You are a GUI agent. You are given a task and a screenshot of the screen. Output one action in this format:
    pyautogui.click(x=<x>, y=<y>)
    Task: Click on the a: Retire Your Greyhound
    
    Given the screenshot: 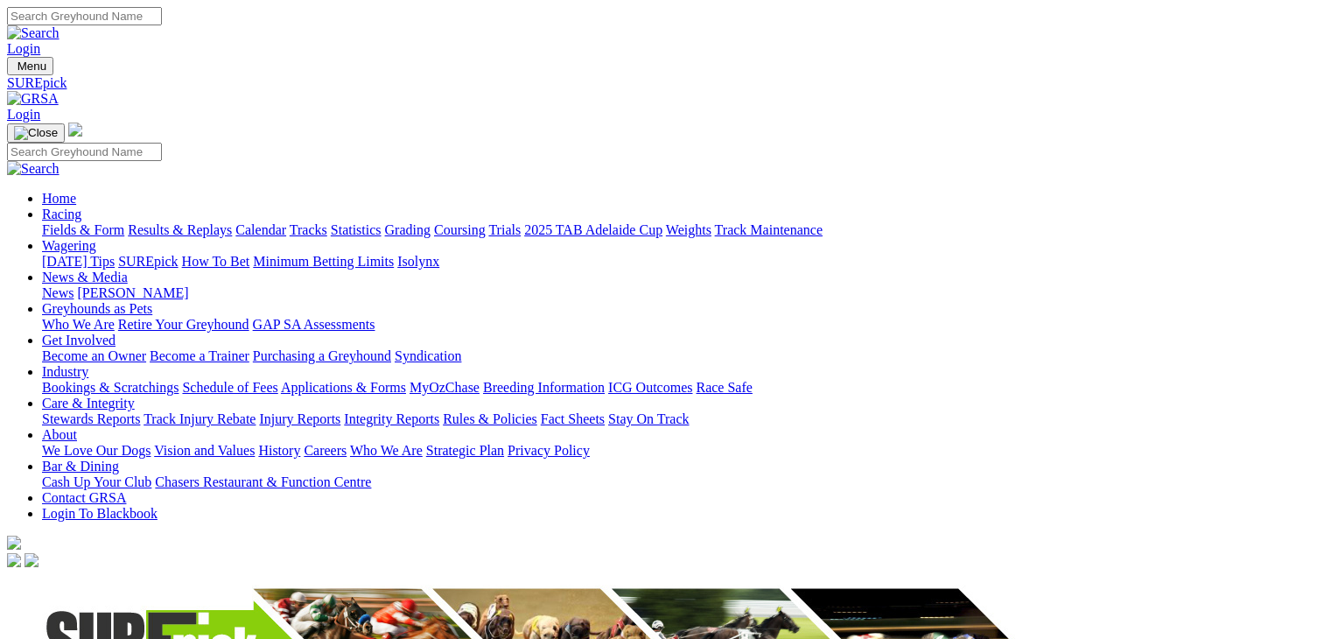 What is the action you would take?
    pyautogui.click(x=184, y=324)
    